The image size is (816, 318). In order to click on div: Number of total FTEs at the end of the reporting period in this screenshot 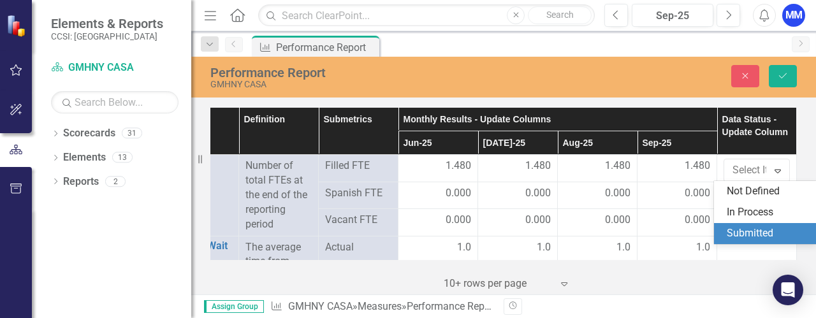, I will do `click(279, 195)`.